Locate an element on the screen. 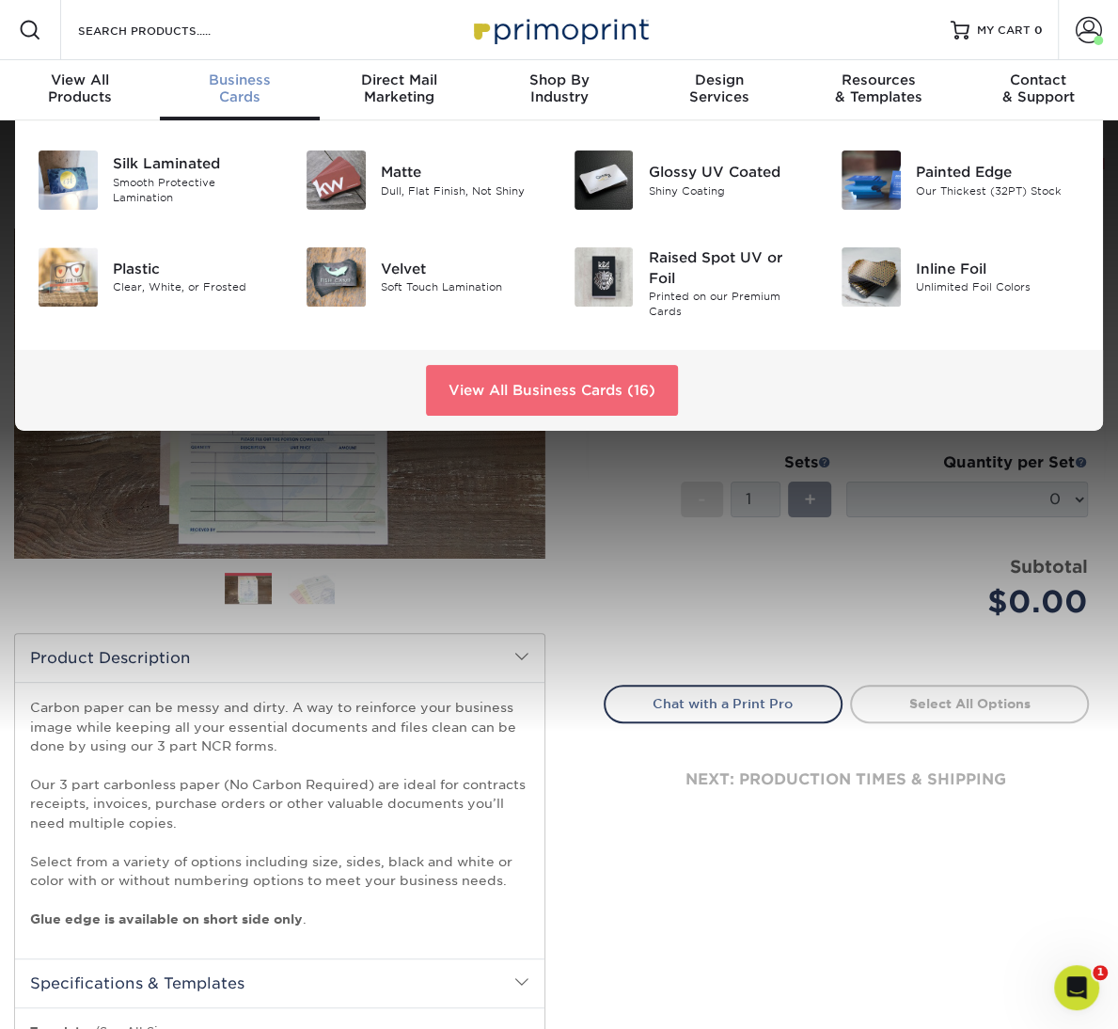 The height and width of the screenshot is (1029, 1118). a: BusinessCards is located at coordinates (240, 90).